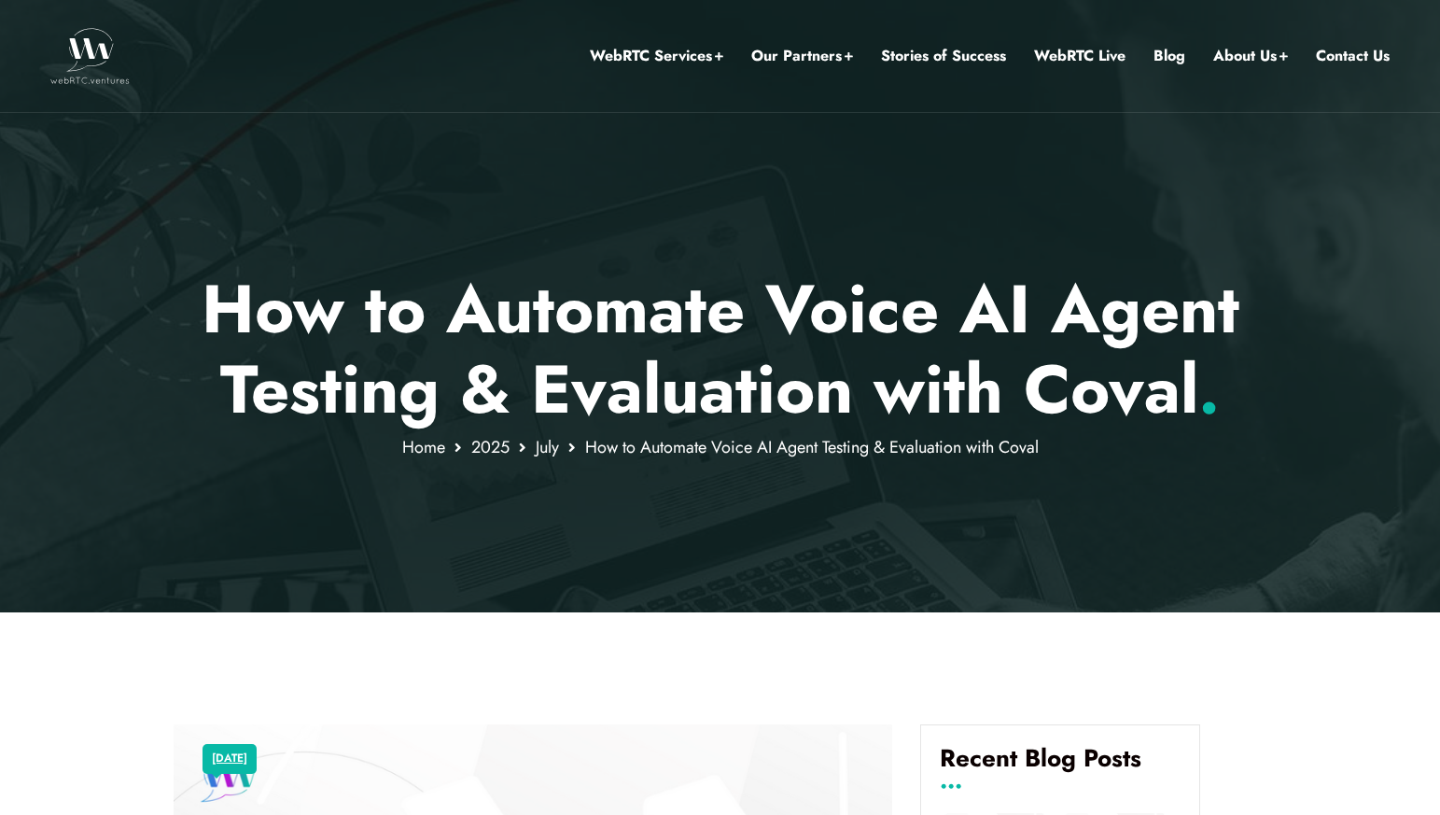 Image resolution: width=1440 pixels, height=815 pixels. What do you see at coordinates (812, 447) in the screenshot?
I see `span: How to Automate Voice AI Agent Testing & Evaluation with Coval` at bounding box center [812, 447].